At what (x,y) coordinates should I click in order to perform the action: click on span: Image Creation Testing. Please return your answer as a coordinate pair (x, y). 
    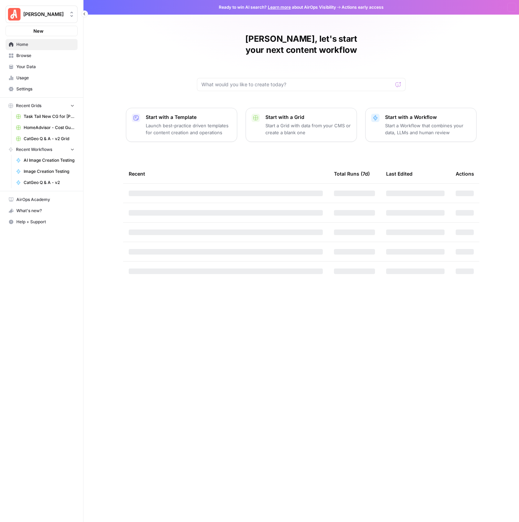
    Looking at the image, I should click on (49, 171).